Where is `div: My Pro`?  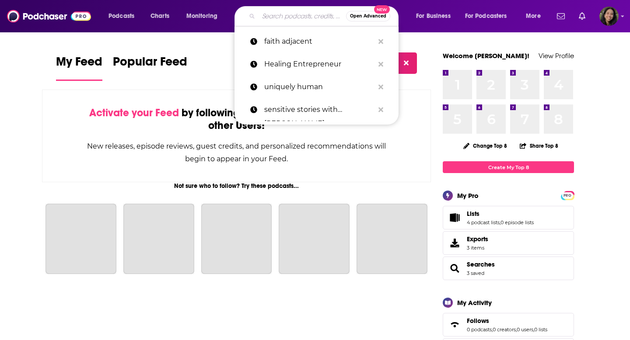 div: My Pro is located at coordinates (467, 195).